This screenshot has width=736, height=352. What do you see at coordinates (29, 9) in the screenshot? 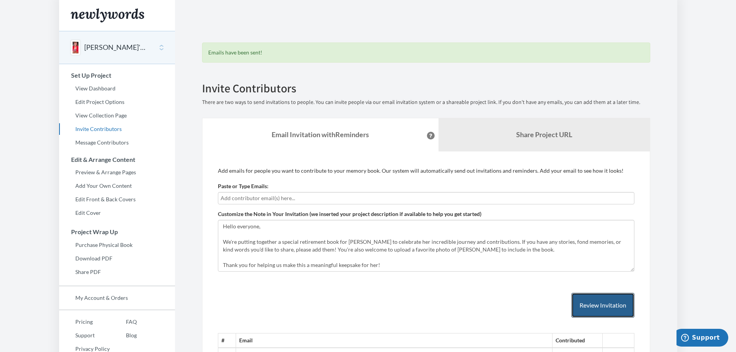
I see `span: Support` at bounding box center [29, 9].